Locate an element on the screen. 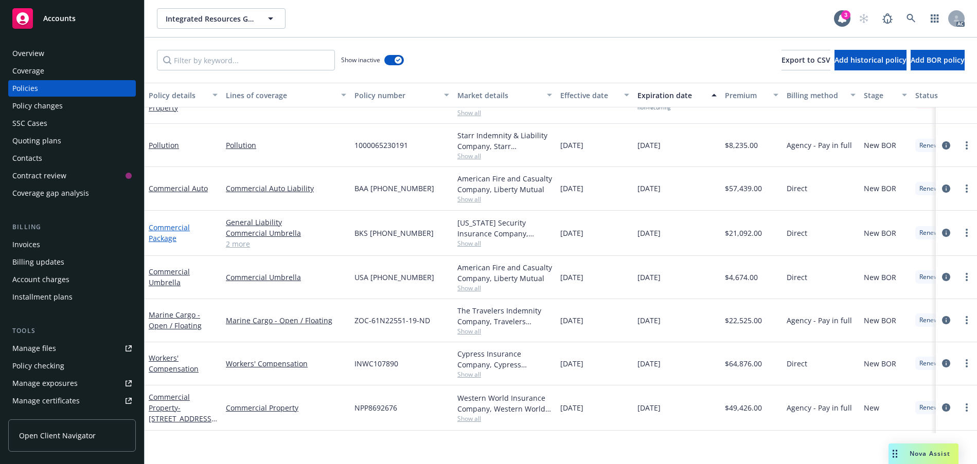  div: SSC Cases is located at coordinates (30, 123).